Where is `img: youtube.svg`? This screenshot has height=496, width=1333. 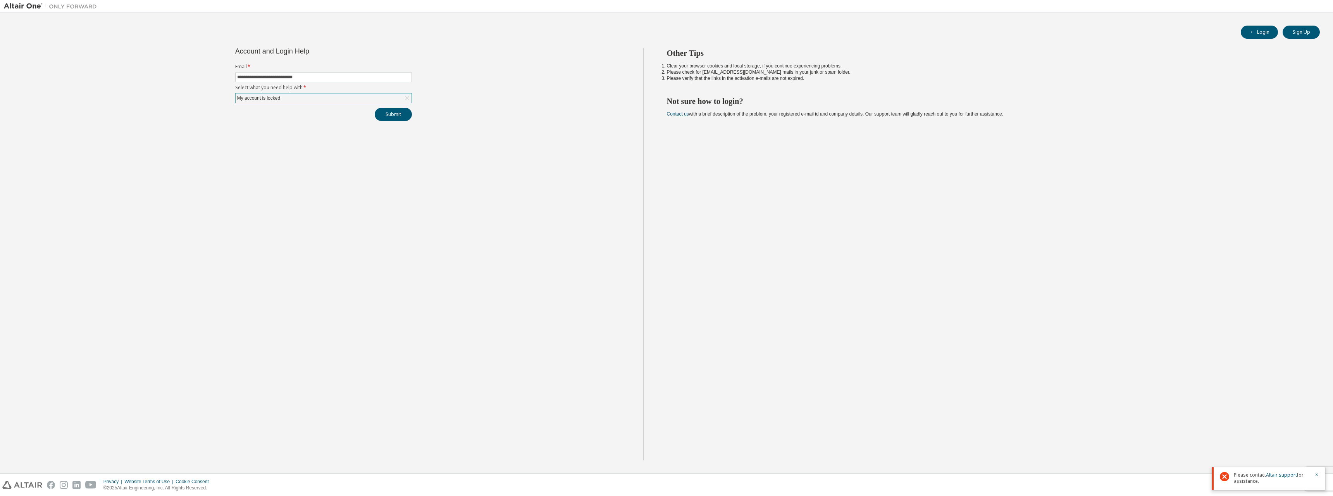 img: youtube.svg is located at coordinates (91, 484).